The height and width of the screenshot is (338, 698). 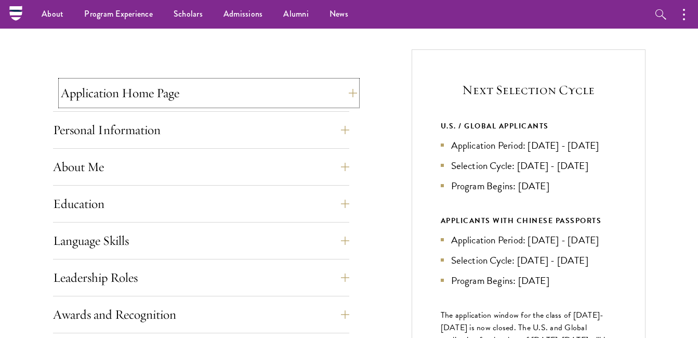 I want to click on button: About Me, so click(x=201, y=167).